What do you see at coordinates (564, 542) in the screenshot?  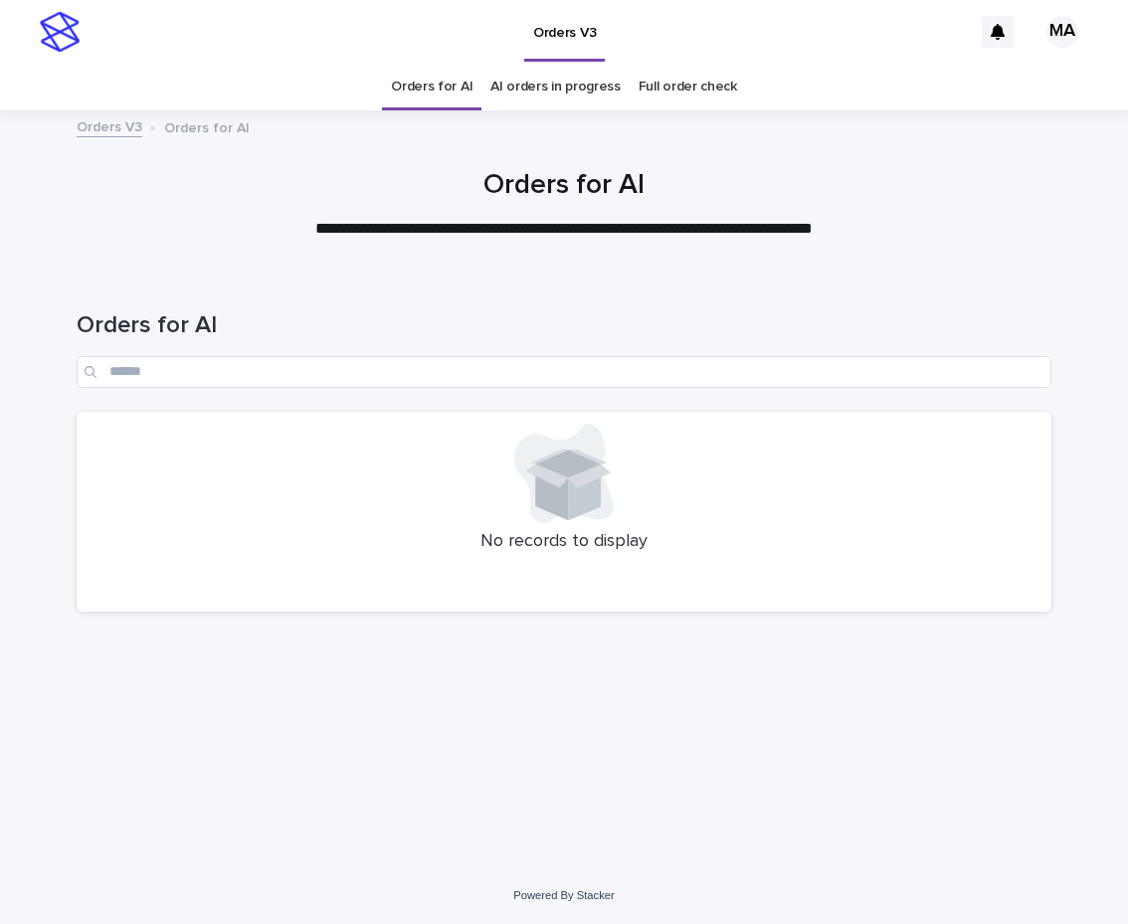 I see `p: No records to display` at bounding box center [564, 542].